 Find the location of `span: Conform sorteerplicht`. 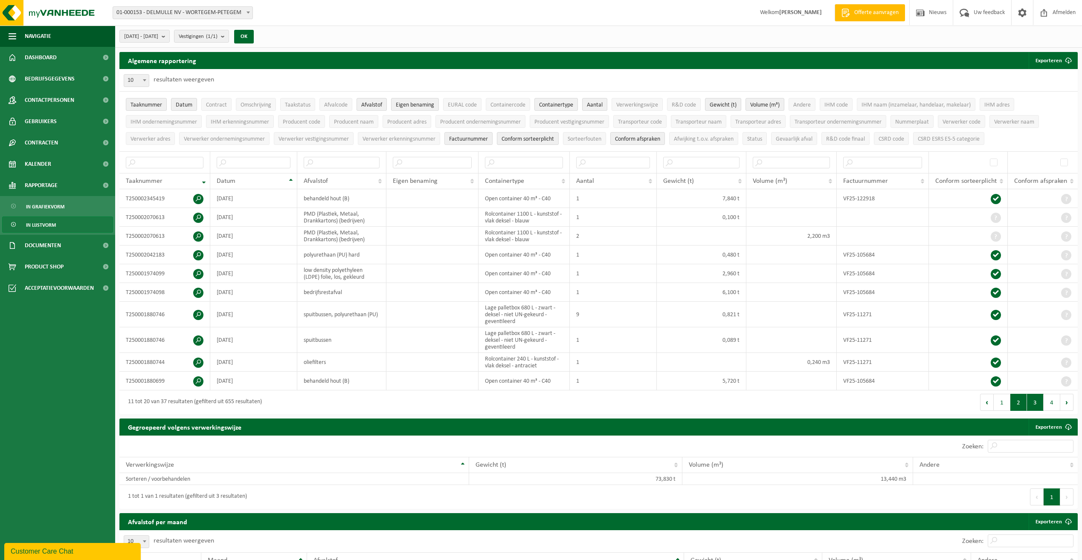

span: Conform sorteerplicht is located at coordinates (966, 181).